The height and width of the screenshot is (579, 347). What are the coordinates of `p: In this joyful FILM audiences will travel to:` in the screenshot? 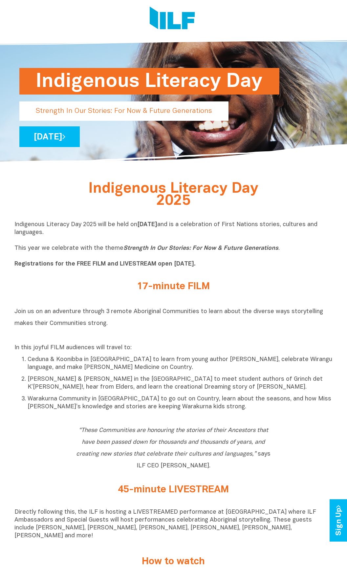 It's located at (174, 348).